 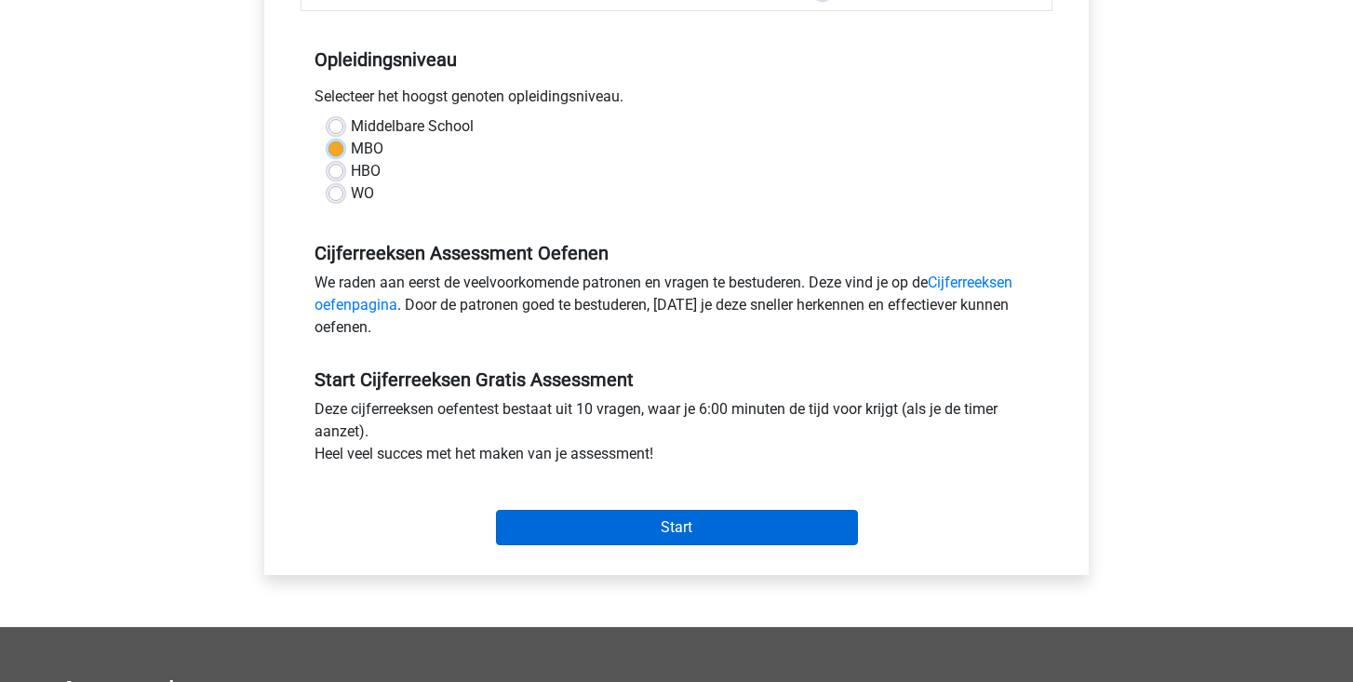 I want to click on div: We raden aan eerst de veelvoorkomende patronen en vragen te bestuderen. Deze vind je op de . Door..., so click(x=676, y=309).